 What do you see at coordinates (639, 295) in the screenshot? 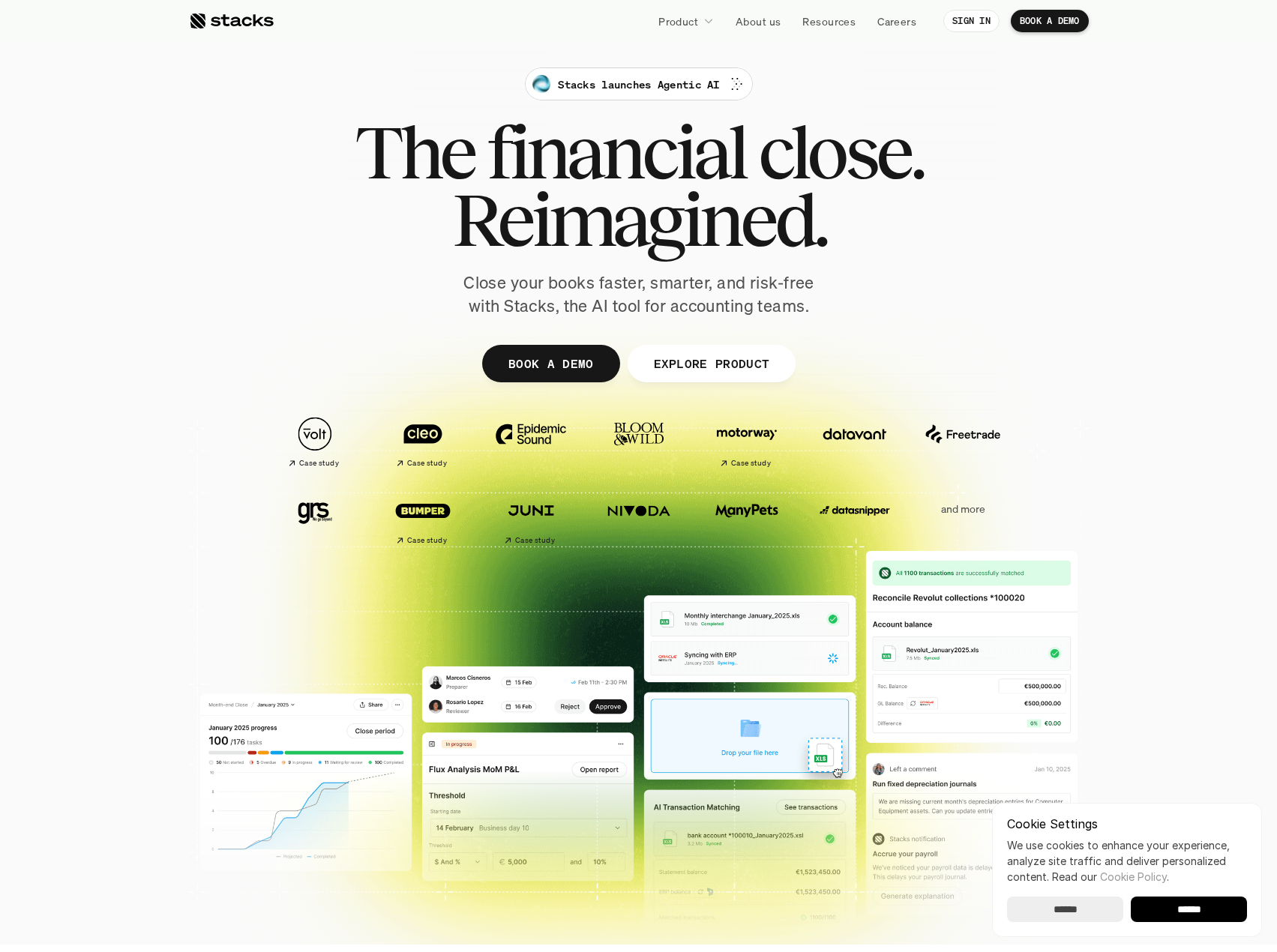
I see `p: Close your books faster, smarter, and risk-free with Stacks, the AI tool for accounting teams.` at bounding box center [639, 295].